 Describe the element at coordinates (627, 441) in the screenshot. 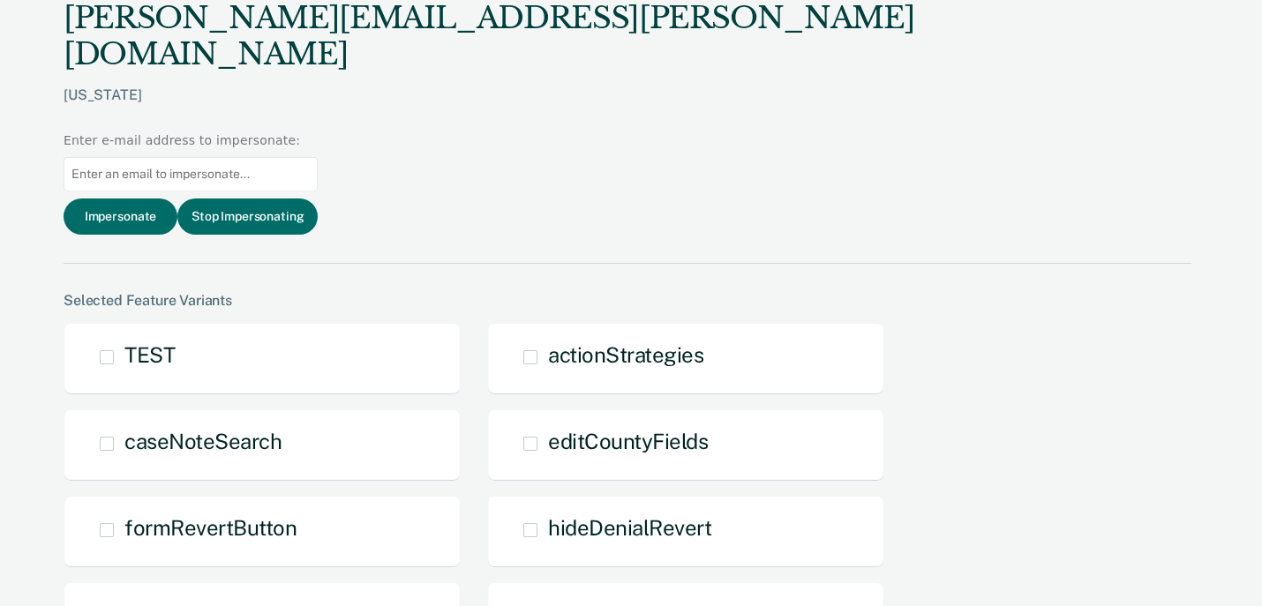

I see `span: editCountyFields` at that location.